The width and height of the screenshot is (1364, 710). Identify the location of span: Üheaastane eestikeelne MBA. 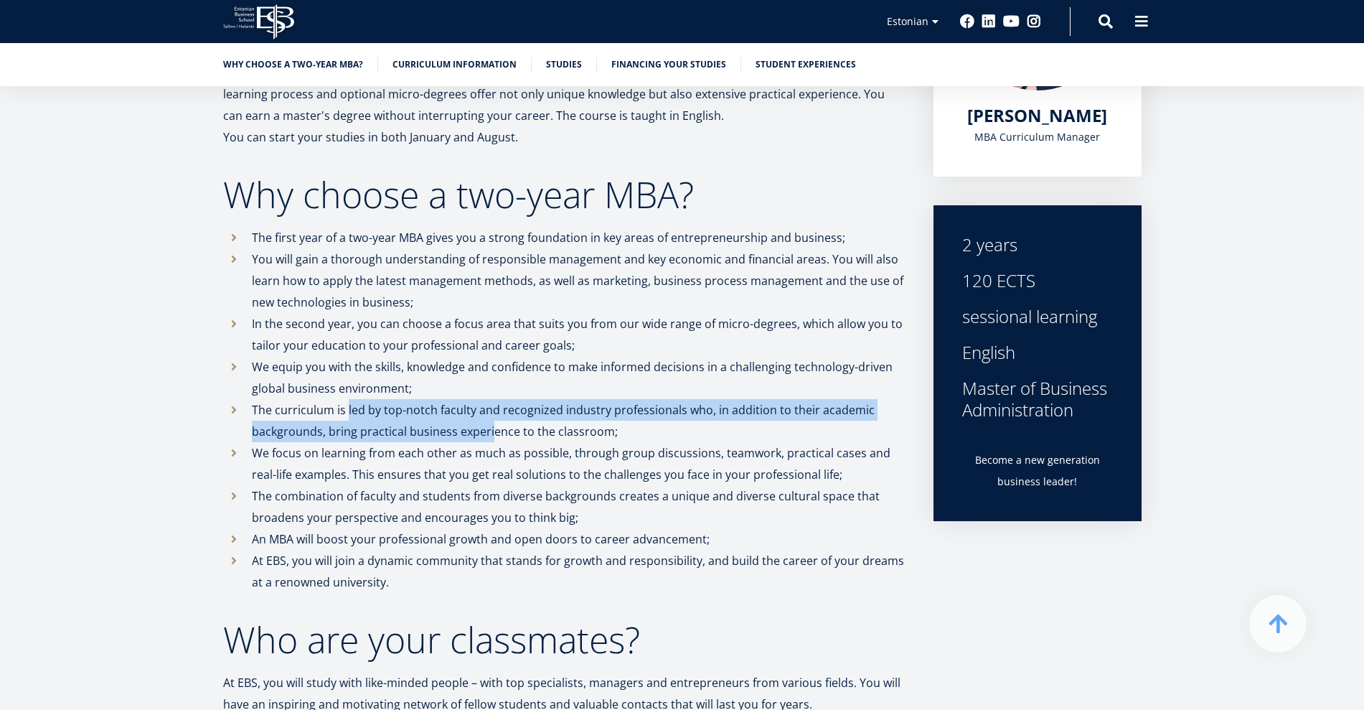
(78, 147).